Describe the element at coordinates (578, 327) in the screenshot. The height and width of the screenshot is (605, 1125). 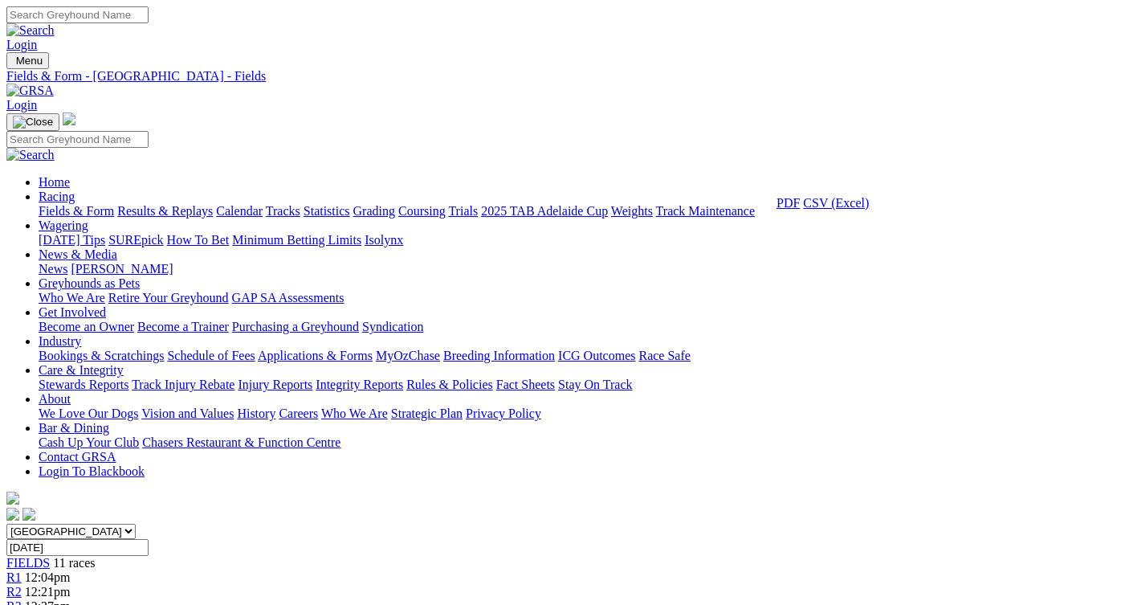
I see `div: Get Involved` at that location.